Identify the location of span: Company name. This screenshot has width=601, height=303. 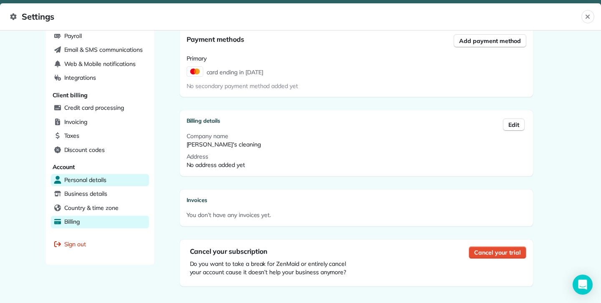
(208, 136).